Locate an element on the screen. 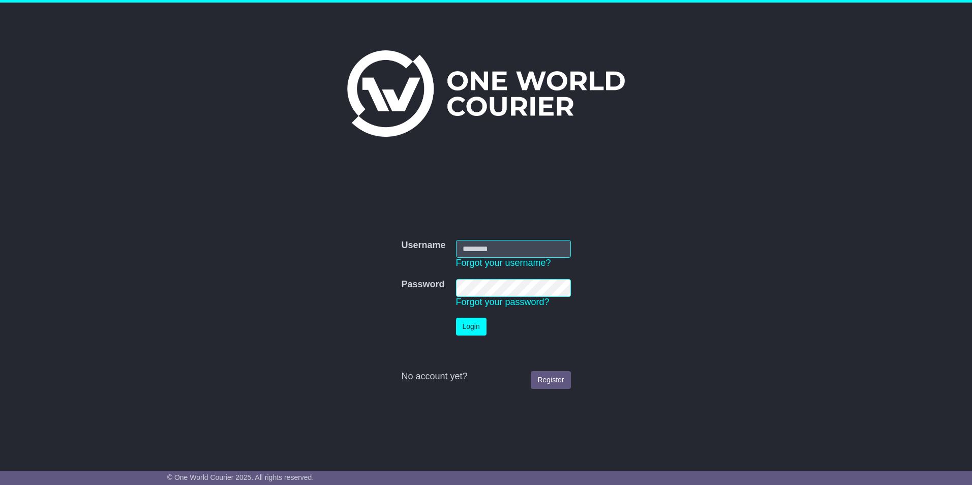  button: Login is located at coordinates (471, 326).